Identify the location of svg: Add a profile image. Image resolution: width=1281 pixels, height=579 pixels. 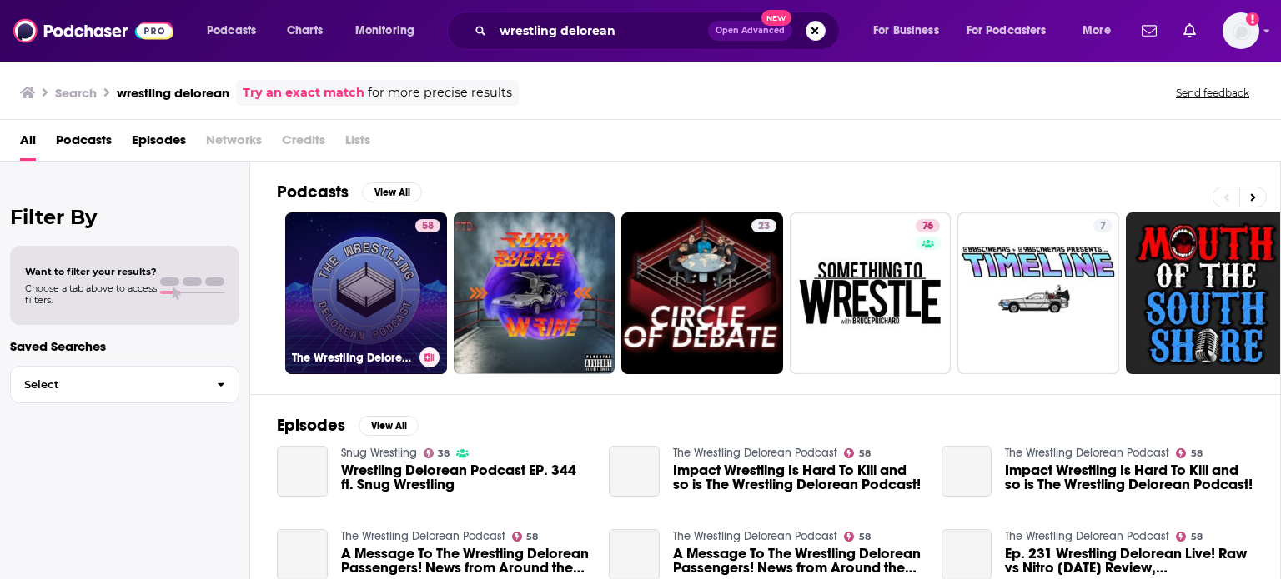
(1252, 19).